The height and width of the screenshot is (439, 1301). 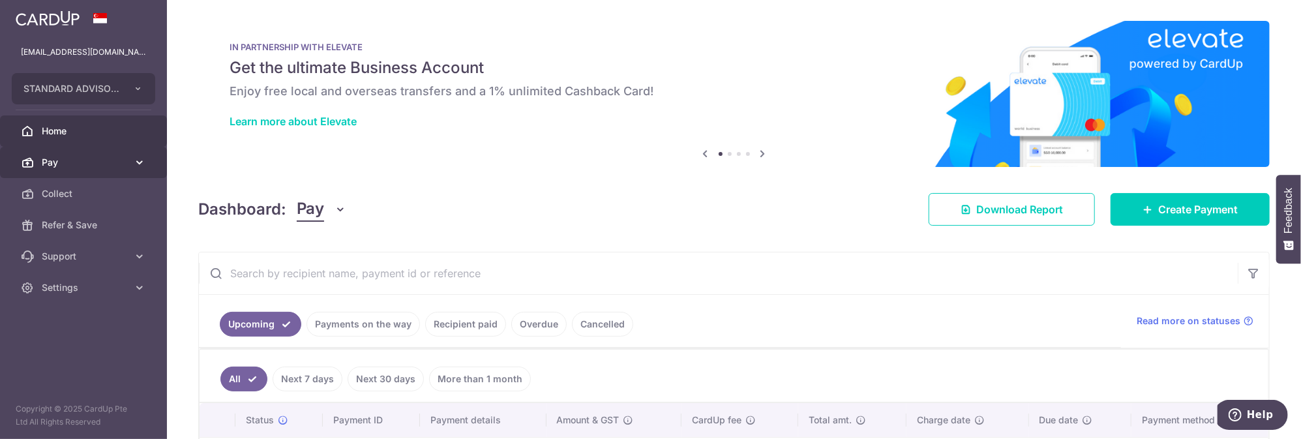 I want to click on h5: Get the ultimate Business Account, so click(x=734, y=68).